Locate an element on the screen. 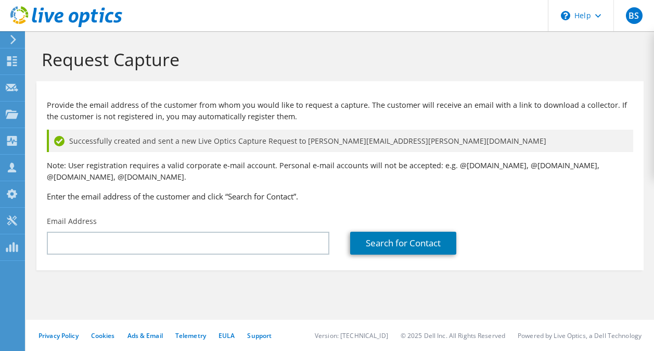  svg: \n is located at coordinates (566, 16).